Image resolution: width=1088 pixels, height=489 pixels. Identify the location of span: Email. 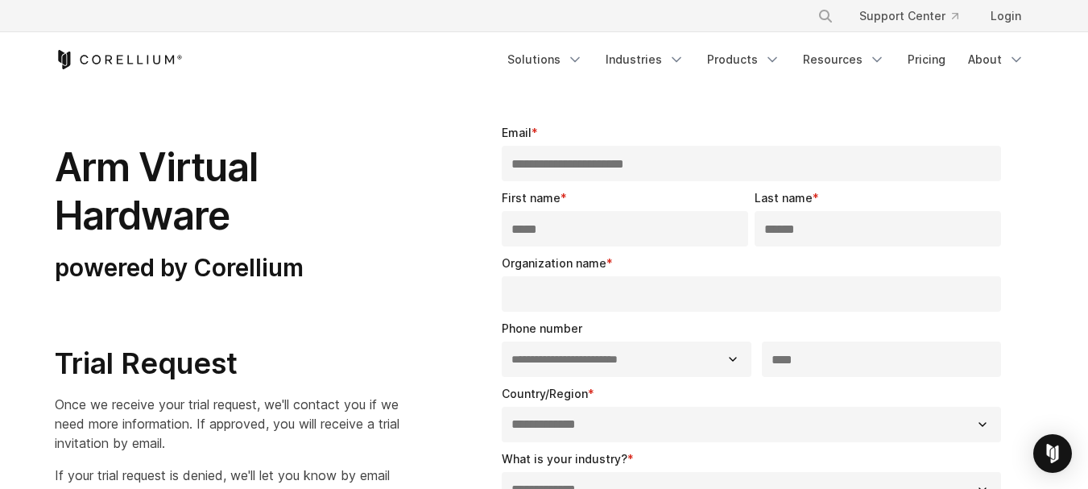
(516, 132).